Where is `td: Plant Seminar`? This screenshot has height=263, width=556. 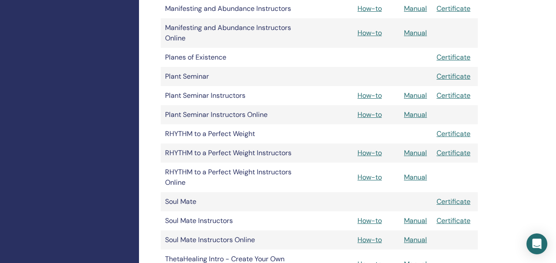
td: Plant Seminar is located at coordinates (233, 76).